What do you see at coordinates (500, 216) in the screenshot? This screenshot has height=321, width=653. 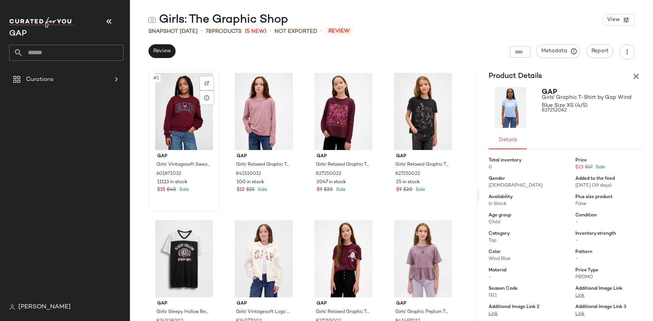 I see `span: Age group` at bounding box center [500, 216].